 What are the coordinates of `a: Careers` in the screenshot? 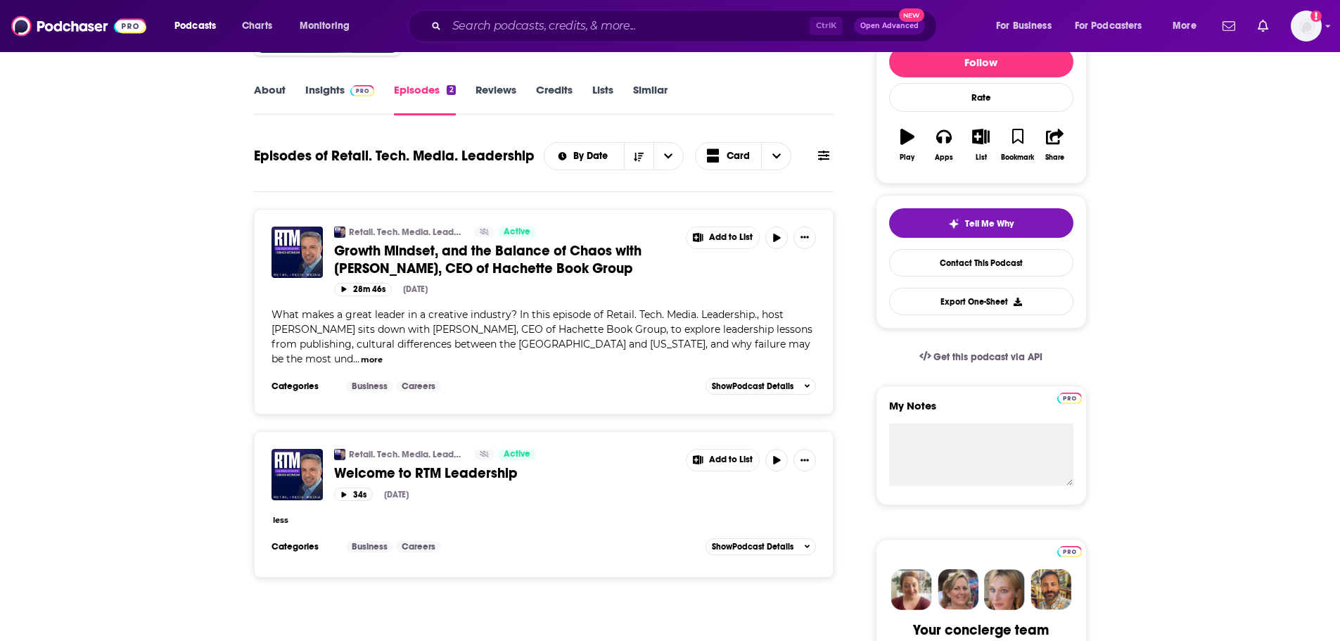 It's located at (418, 386).